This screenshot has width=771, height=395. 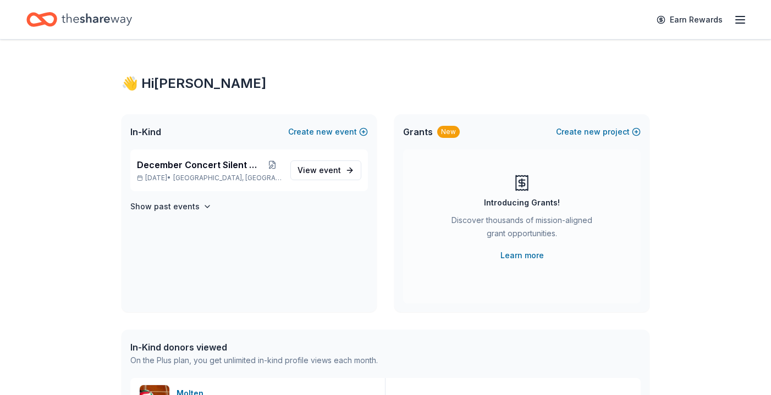 I want to click on span: In-Kind, so click(x=146, y=132).